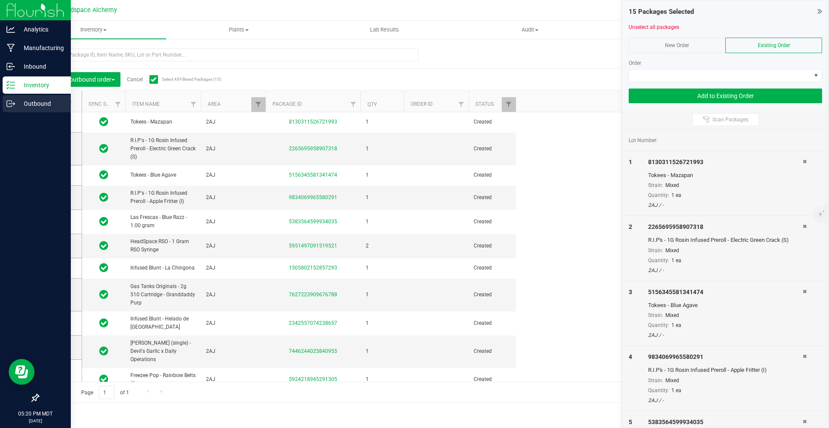  I want to click on p: Analytics, so click(41, 29).